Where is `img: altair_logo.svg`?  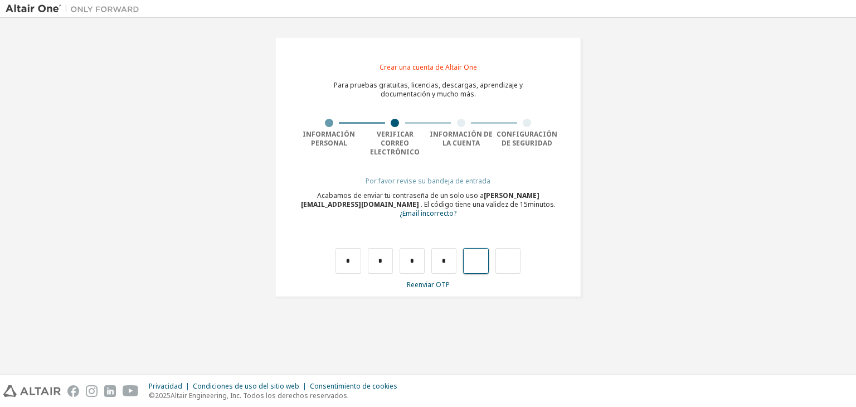 img: altair_logo.svg is located at coordinates (32, 391).